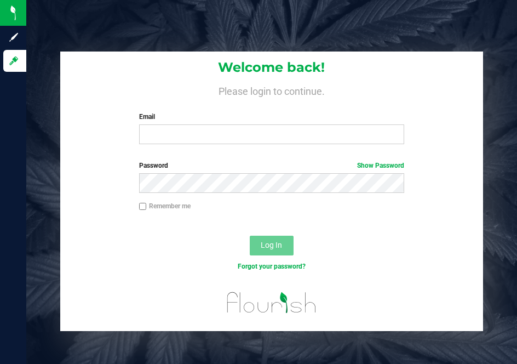 This screenshot has width=517, height=364. Describe the element at coordinates (153, 166) in the screenshot. I see `span: Password` at that location.